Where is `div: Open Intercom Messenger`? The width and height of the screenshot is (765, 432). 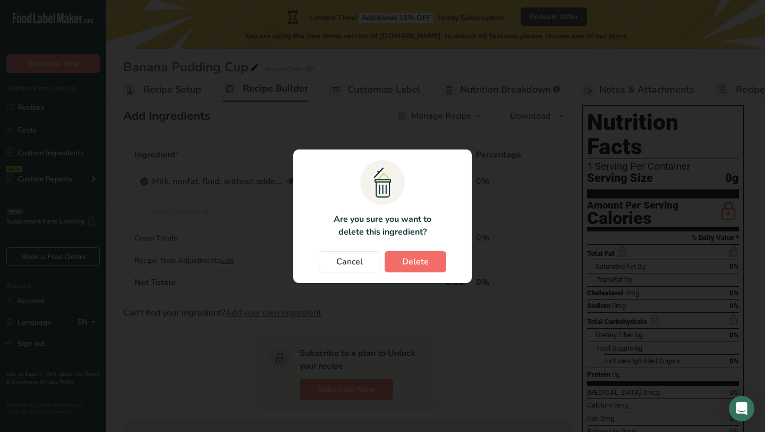 div: Open Intercom Messenger is located at coordinates (742, 408).